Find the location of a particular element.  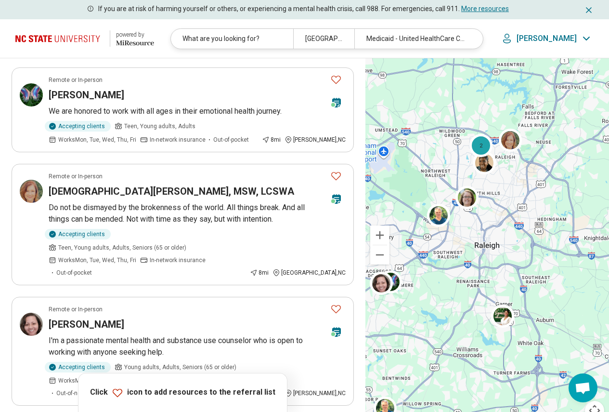

div: 2 is located at coordinates (481, 145).